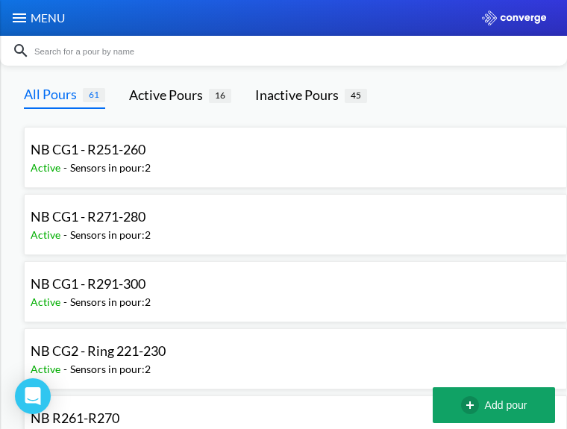  What do you see at coordinates (33, 396) in the screenshot?
I see `div: Open Intercom Messenger` at bounding box center [33, 396].